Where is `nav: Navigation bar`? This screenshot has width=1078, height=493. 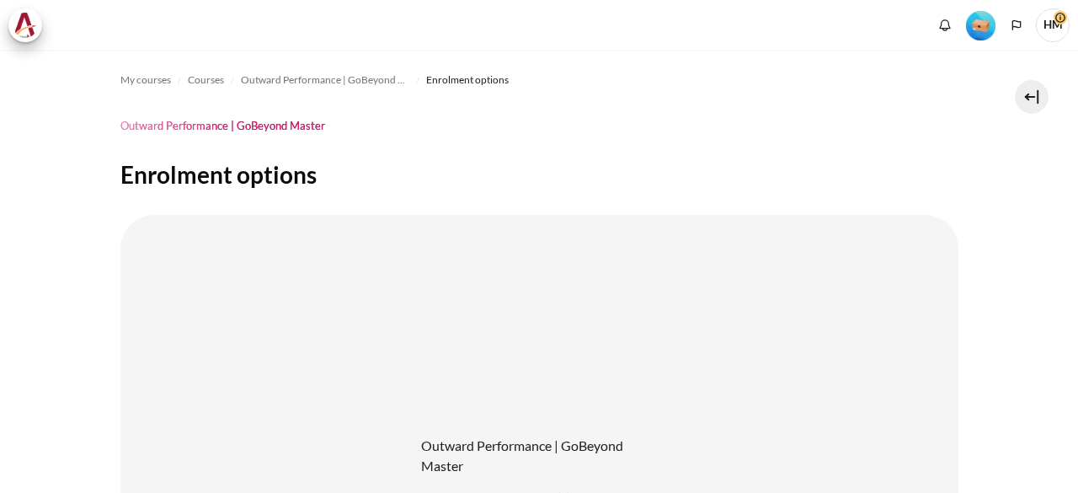
nav: Navigation bar is located at coordinates (539, 80).